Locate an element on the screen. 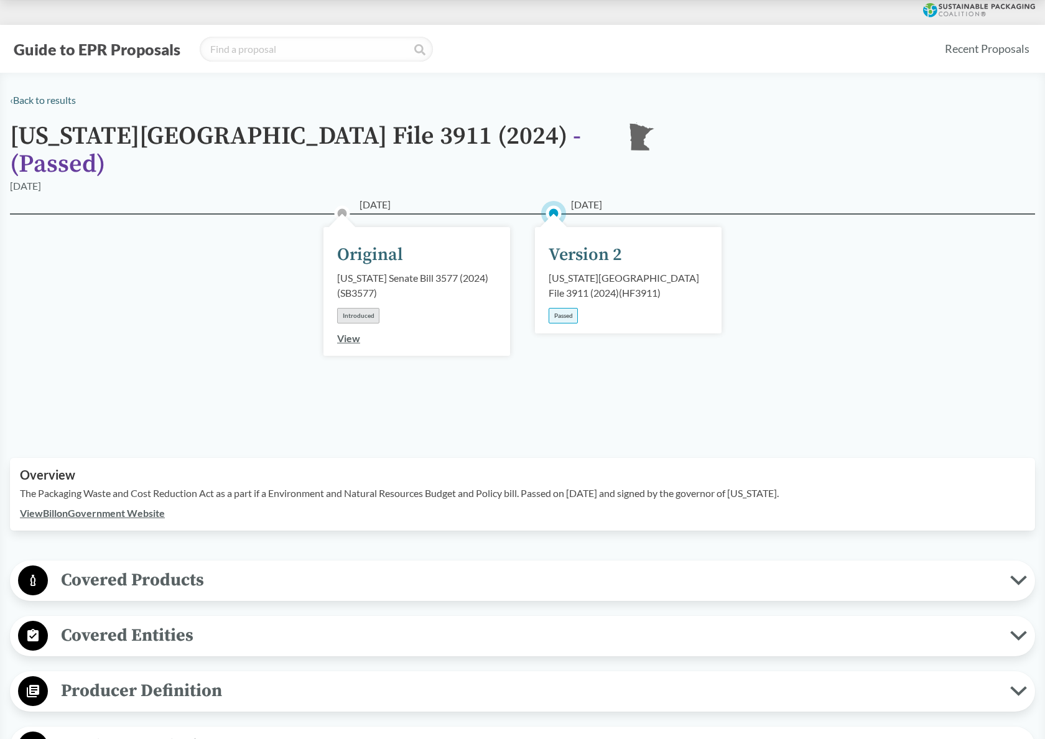 This screenshot has width=1045, height=739. h2: Overview is located at coordinates (523, 475).